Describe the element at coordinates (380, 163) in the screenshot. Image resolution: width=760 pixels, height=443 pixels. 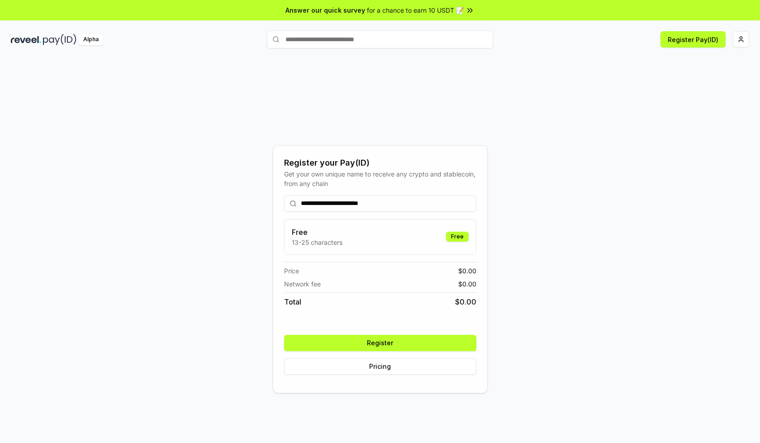
I see `div: Register your Pay(ID)` at that location.